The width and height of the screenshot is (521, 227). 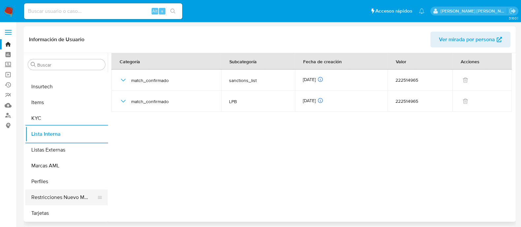 I want to click on button: Items, so click(x=67, y=103).